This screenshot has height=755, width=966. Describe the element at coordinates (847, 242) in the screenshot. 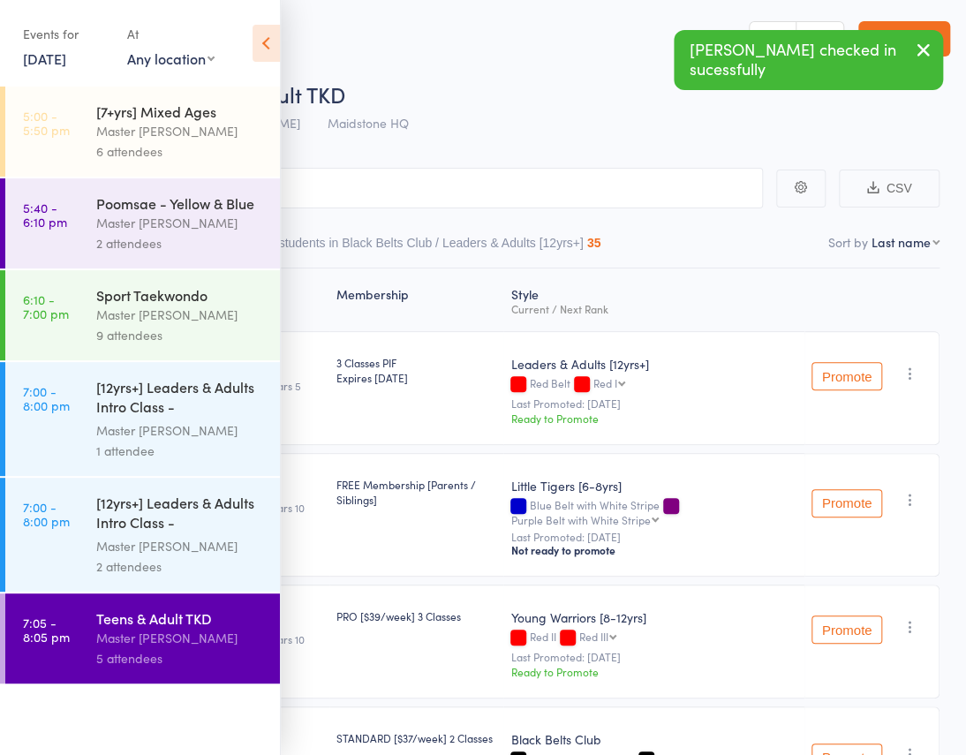

I see `label: Sort by` at that location.